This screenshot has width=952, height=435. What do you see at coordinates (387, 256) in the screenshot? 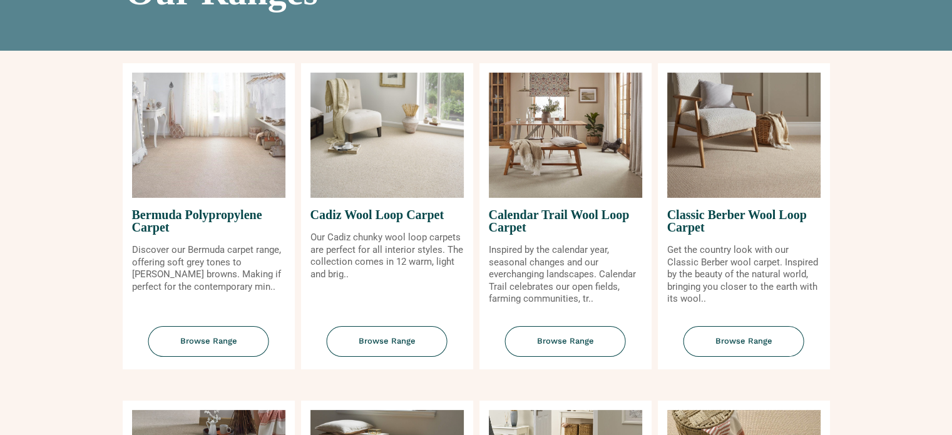
I see `p: Our Cadiz chunky wool loop carpets are perfect for all interior styles. The collection comes in 1...` at bounding box center [387, 256].